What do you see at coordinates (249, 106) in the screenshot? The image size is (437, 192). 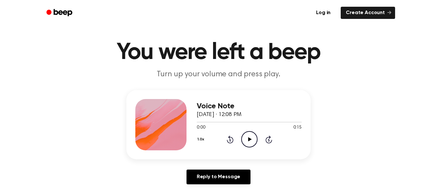 I see `h3: Voice Note` at bounding box center [249, 106].